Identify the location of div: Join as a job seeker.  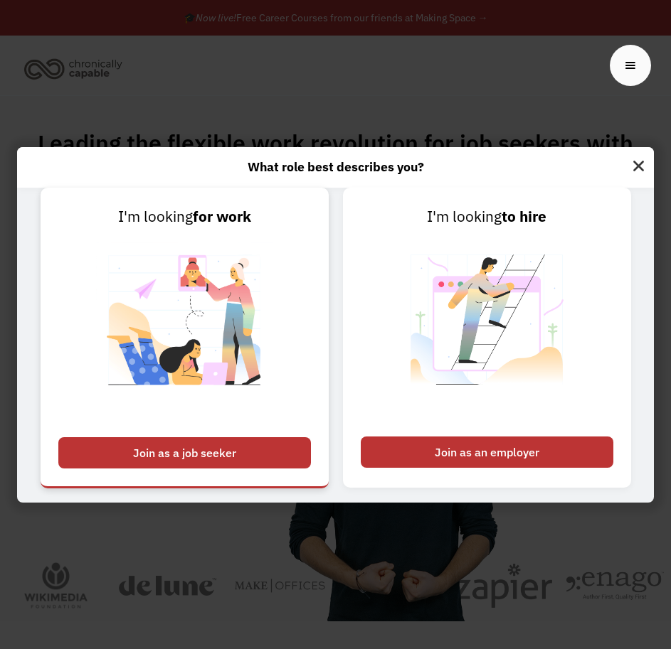
(184, 453).